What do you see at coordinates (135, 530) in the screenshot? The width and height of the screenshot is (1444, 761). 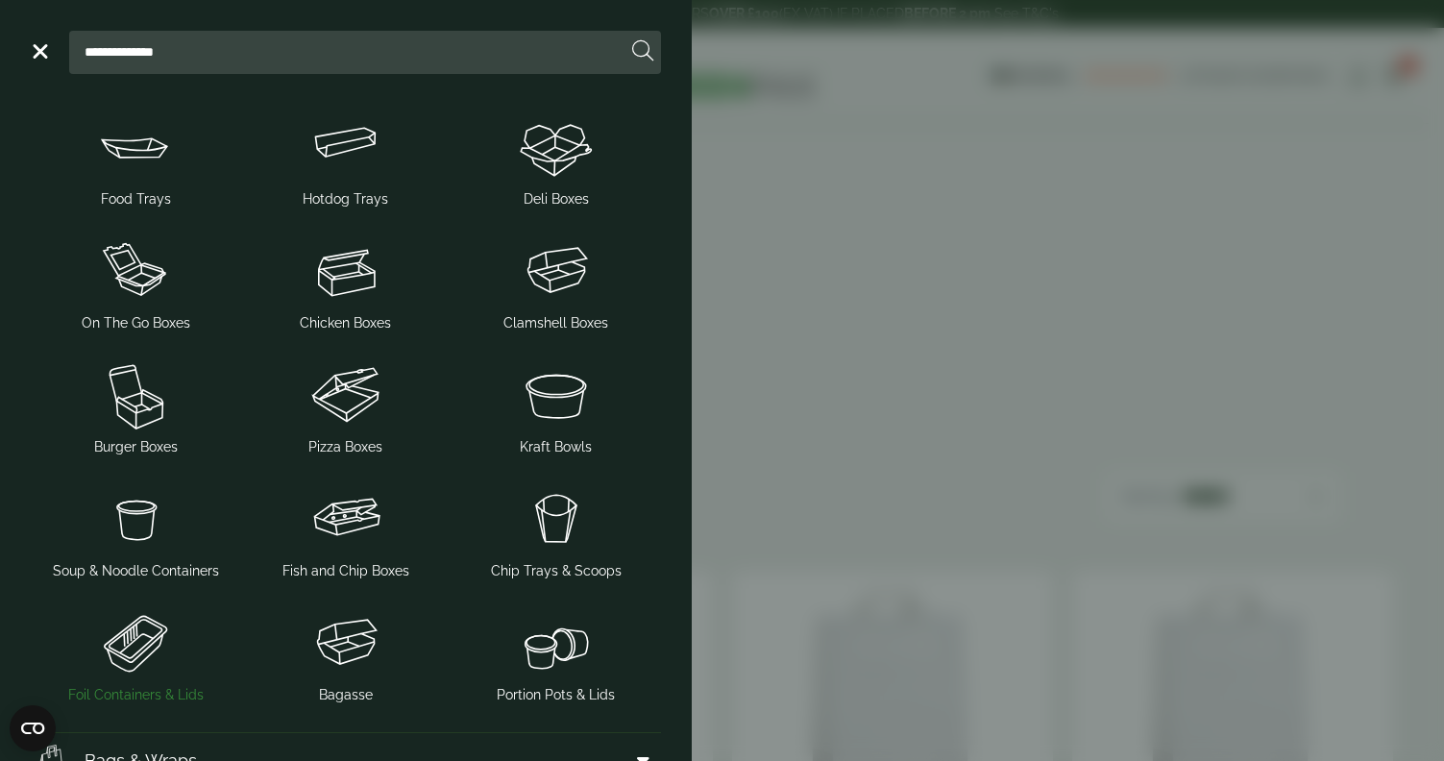 I see `a: Soup & Noodle Containers` at bounding box center [135, 530].